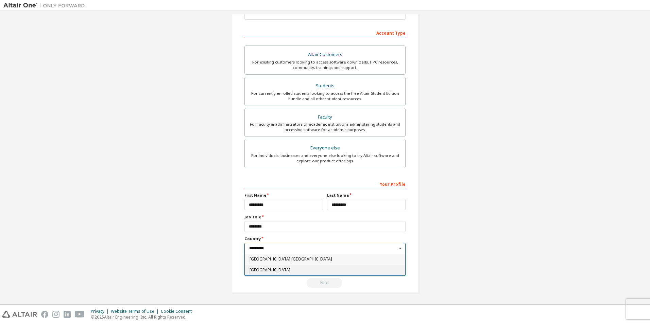 The width and height of the screenshot is (650, 324). What do you see at coordinates (46, 5) in the screenshot?
I see `img: Altair One` at bounding box center [46, 5].